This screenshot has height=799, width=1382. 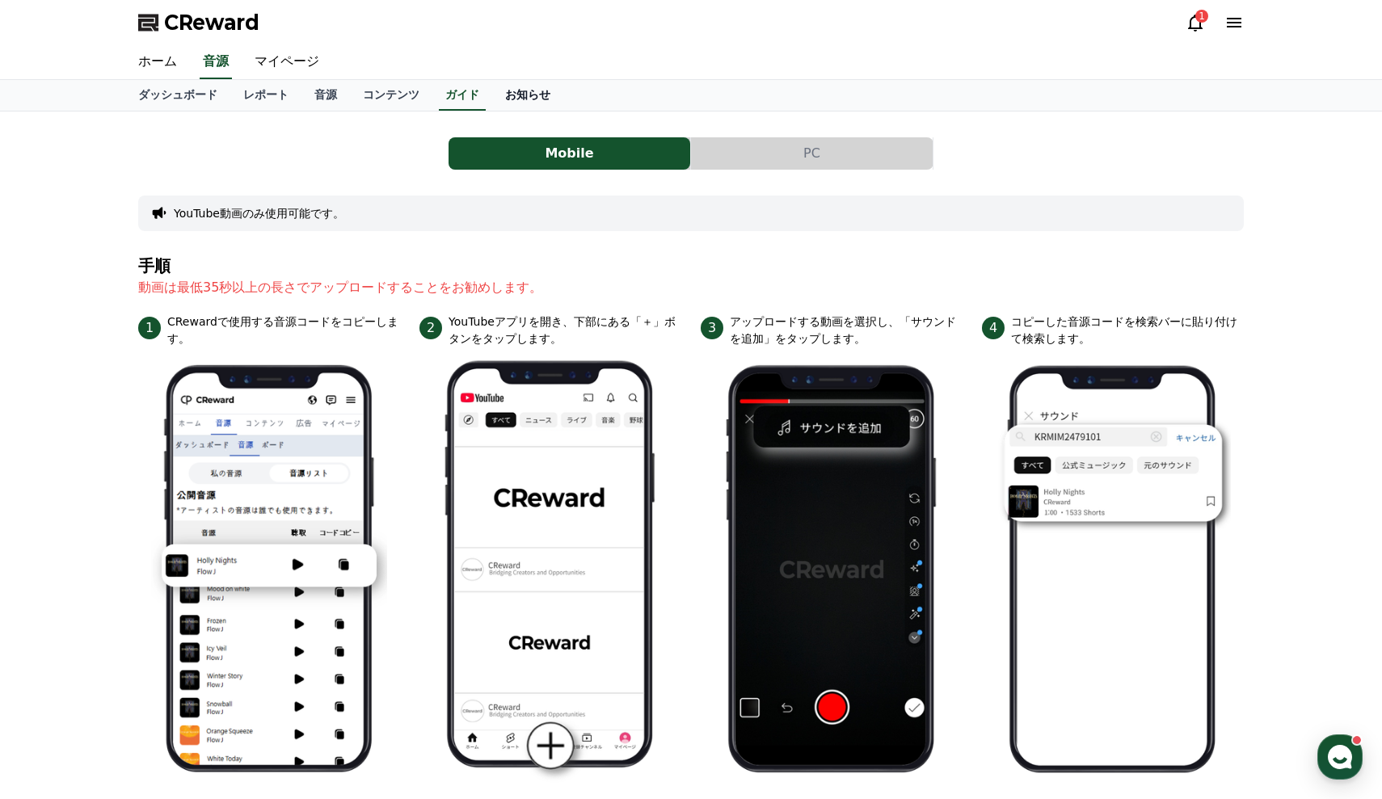 What do you see at coordinates (528, 95) in the screenshot?
I see `a: お知らせ` at bounding box center [528, 95].